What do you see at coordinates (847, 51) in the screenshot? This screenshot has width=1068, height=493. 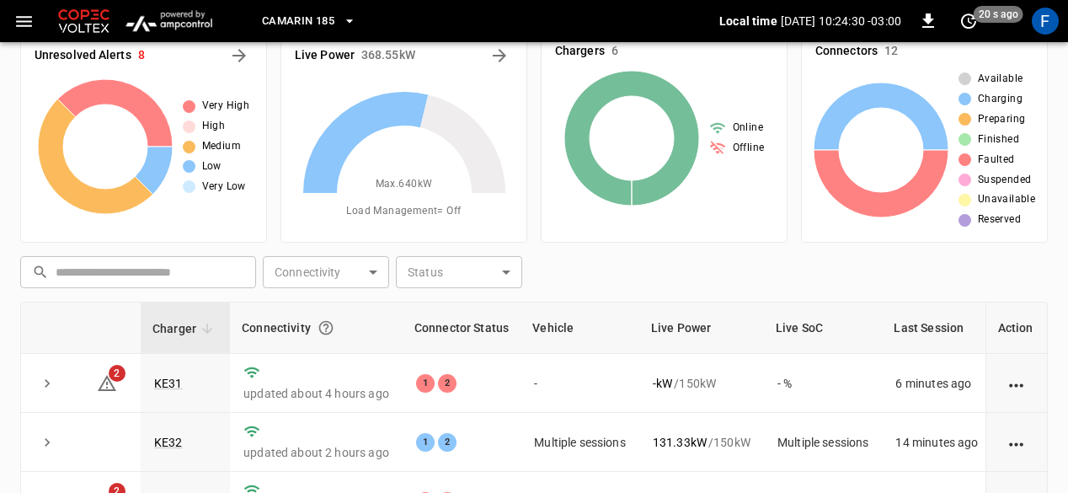 I see `h6: Connectors` at bounding box center [847, 51].